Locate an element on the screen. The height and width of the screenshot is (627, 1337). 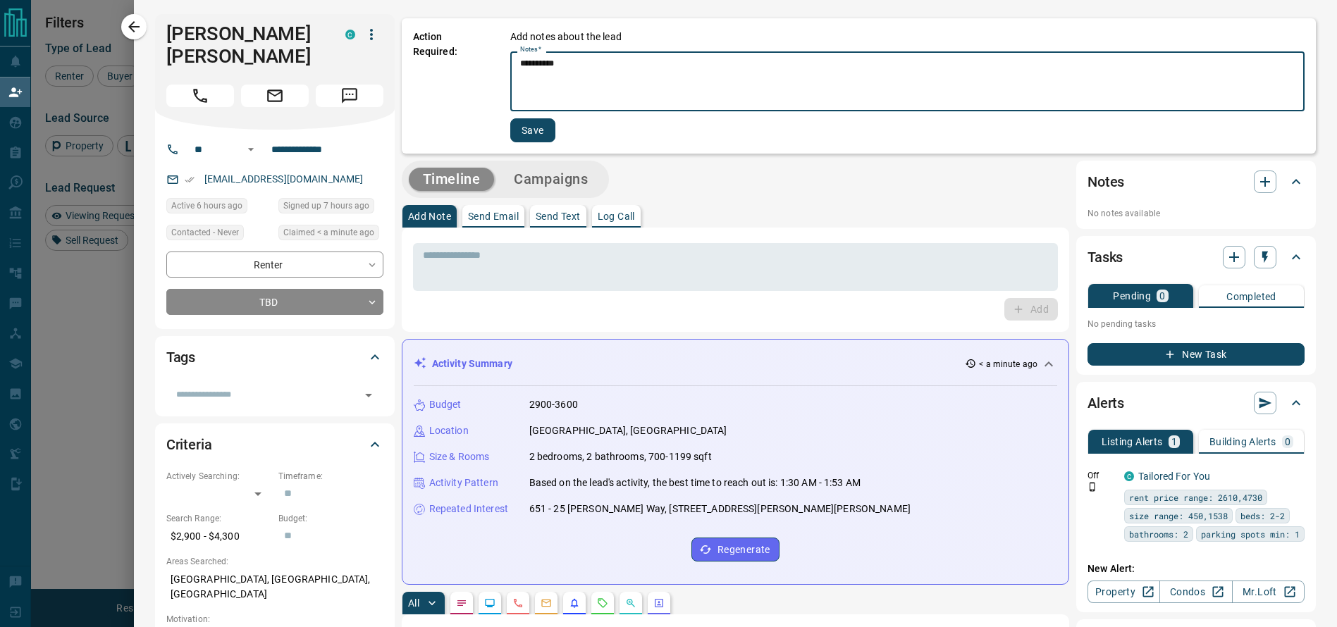
p: Motivation: is located at coordinates (275, 620).